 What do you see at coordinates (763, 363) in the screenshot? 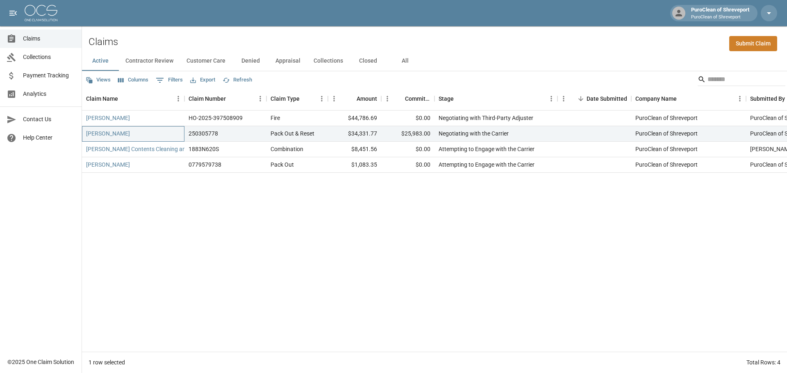
I see `div: Total Rows: 4` at bounding box center [763, 363].